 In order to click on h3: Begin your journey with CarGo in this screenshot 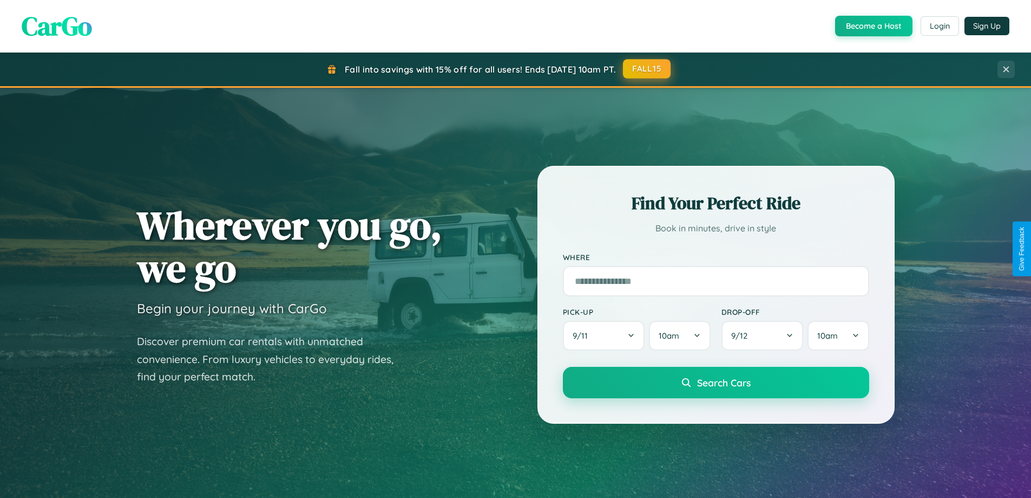, I will do `click(232, 308)`.